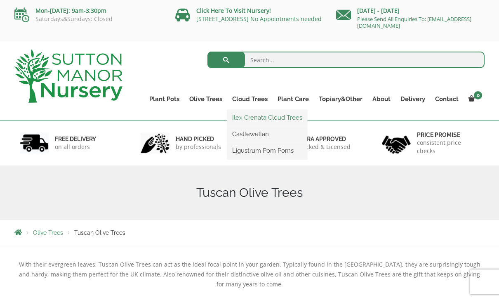  What do you see at coordinates (249, 192) in the screenshot?
I see `h1: Tuscan Olive Trees` at bounding box center [249, 192].